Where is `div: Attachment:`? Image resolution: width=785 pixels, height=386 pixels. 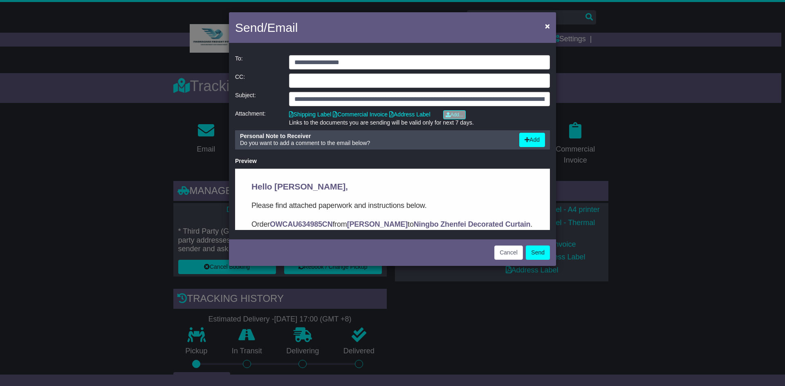 div: Attachment: is located at coordinates (258, 118).